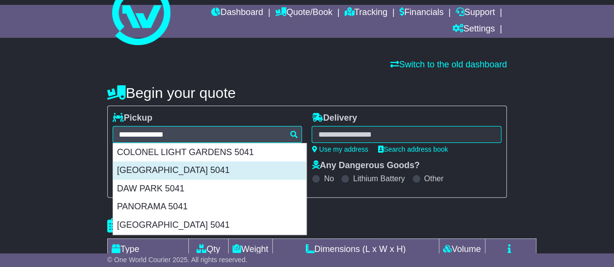 This screenshot has height=267, width=614. I want to click on a: Search address book, so click(413, 149).